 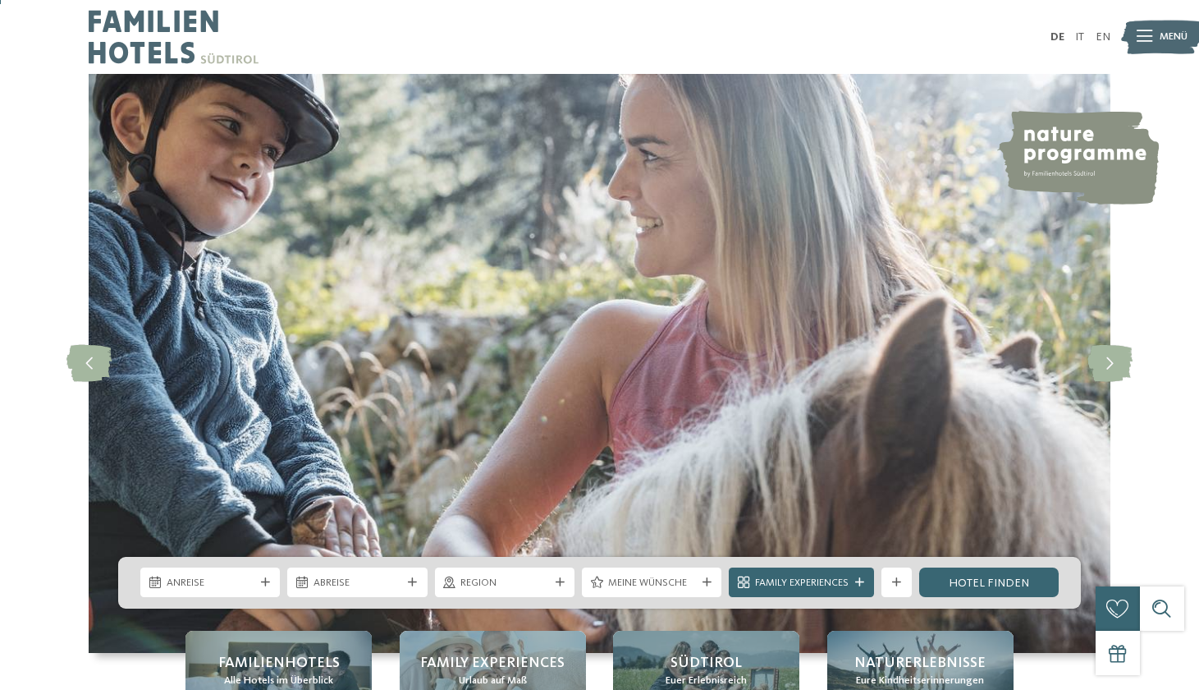 What do you see at coordinates (1078, 158) in the screenshot?
I see `img: nature programme by Familienhotels Südtirol` at bounding box center [1078, 158].